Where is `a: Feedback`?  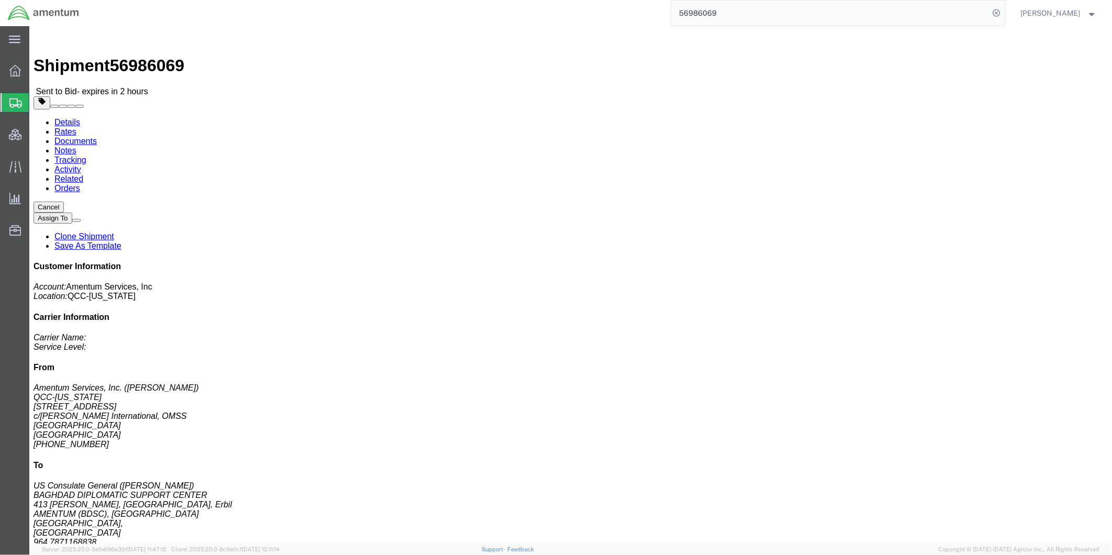 a: Feedback is located at coordinates (520, 549).